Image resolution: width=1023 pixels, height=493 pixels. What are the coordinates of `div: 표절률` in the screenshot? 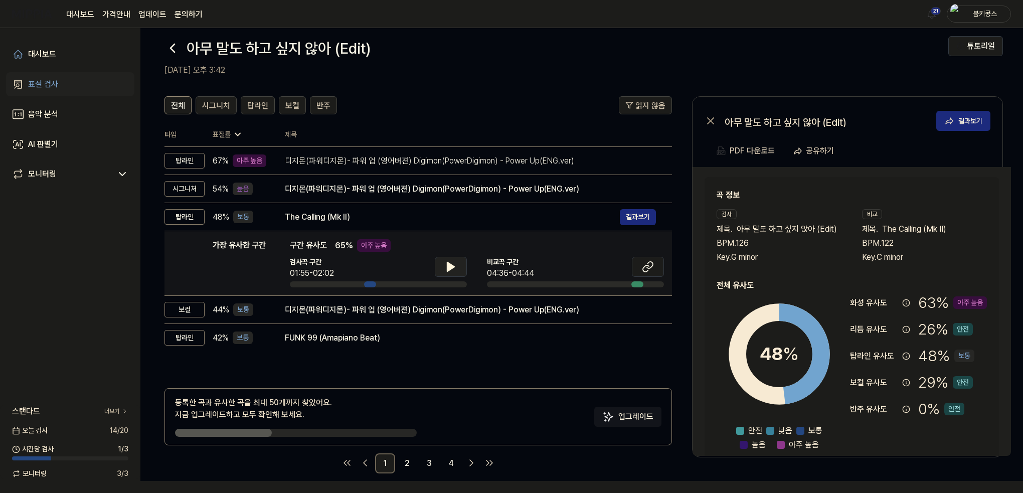 It's located at (241, 134).